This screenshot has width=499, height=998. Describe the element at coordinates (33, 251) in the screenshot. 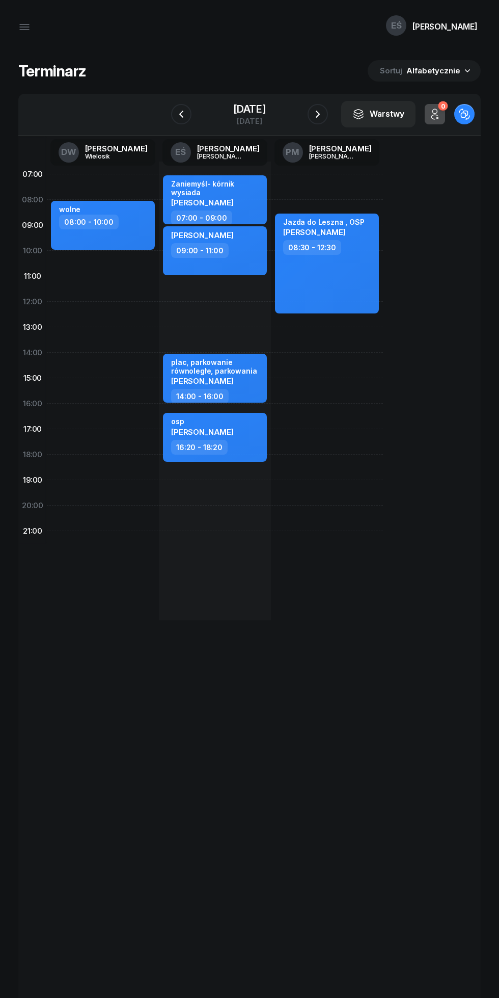

I see `div: 10:00` at that location.